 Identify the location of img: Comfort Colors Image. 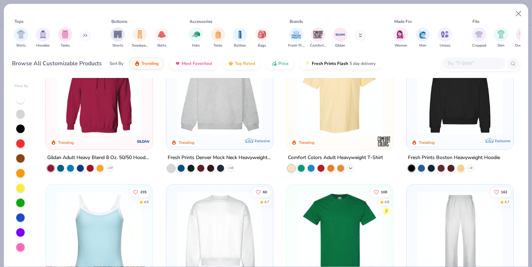
(318, 35).